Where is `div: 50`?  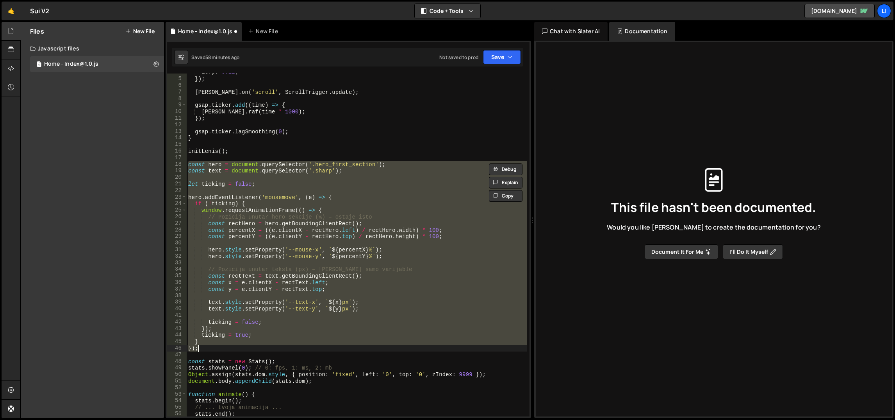 div: 50 is located at coordinates (177, 374).